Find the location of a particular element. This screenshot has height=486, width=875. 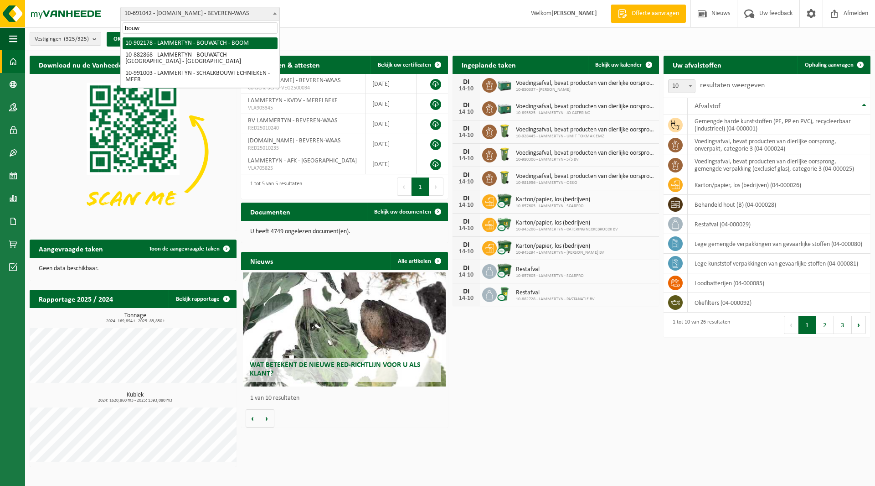

a: Offerte aanvragen is located at coordinates (648, 14).